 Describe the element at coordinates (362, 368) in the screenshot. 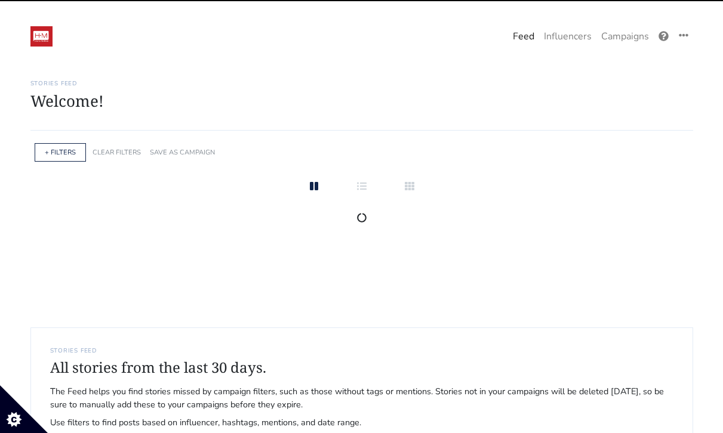

I see `h4: All stories from the last 30 days.` at that location.